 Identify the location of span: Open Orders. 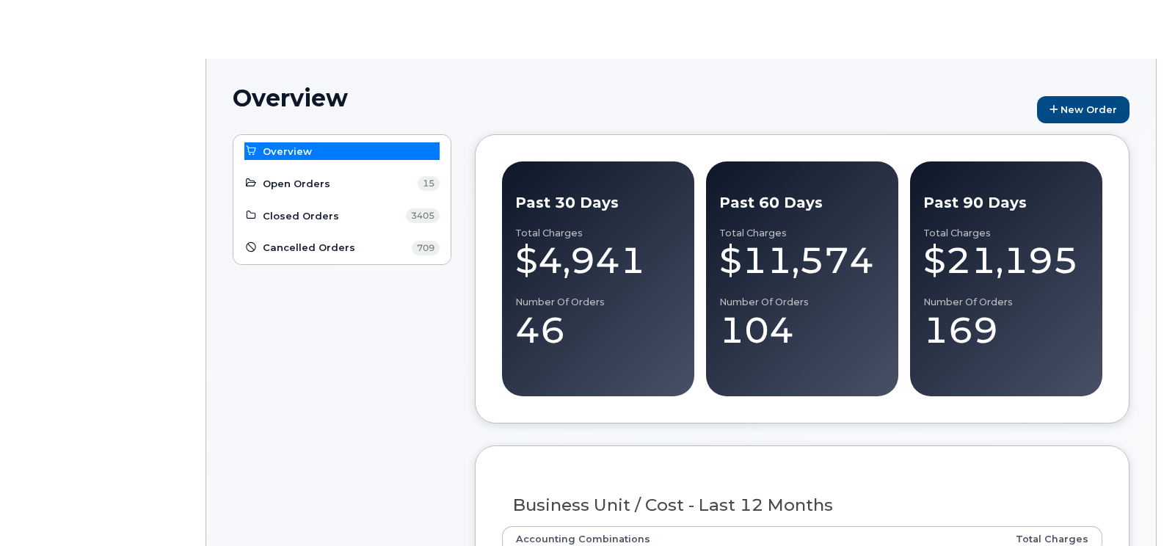
(297, 183).